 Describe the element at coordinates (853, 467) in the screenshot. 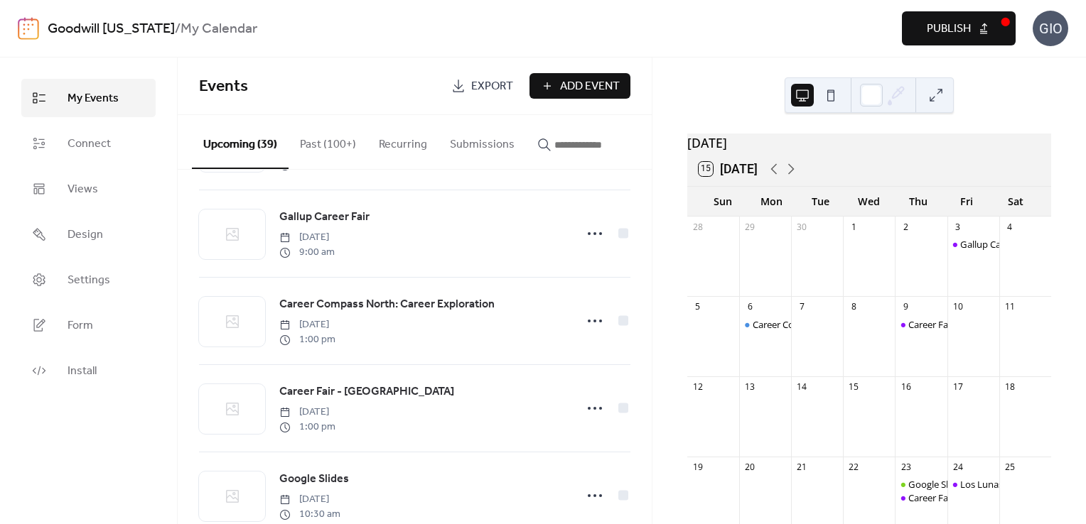

I see `div: 22` at that location.